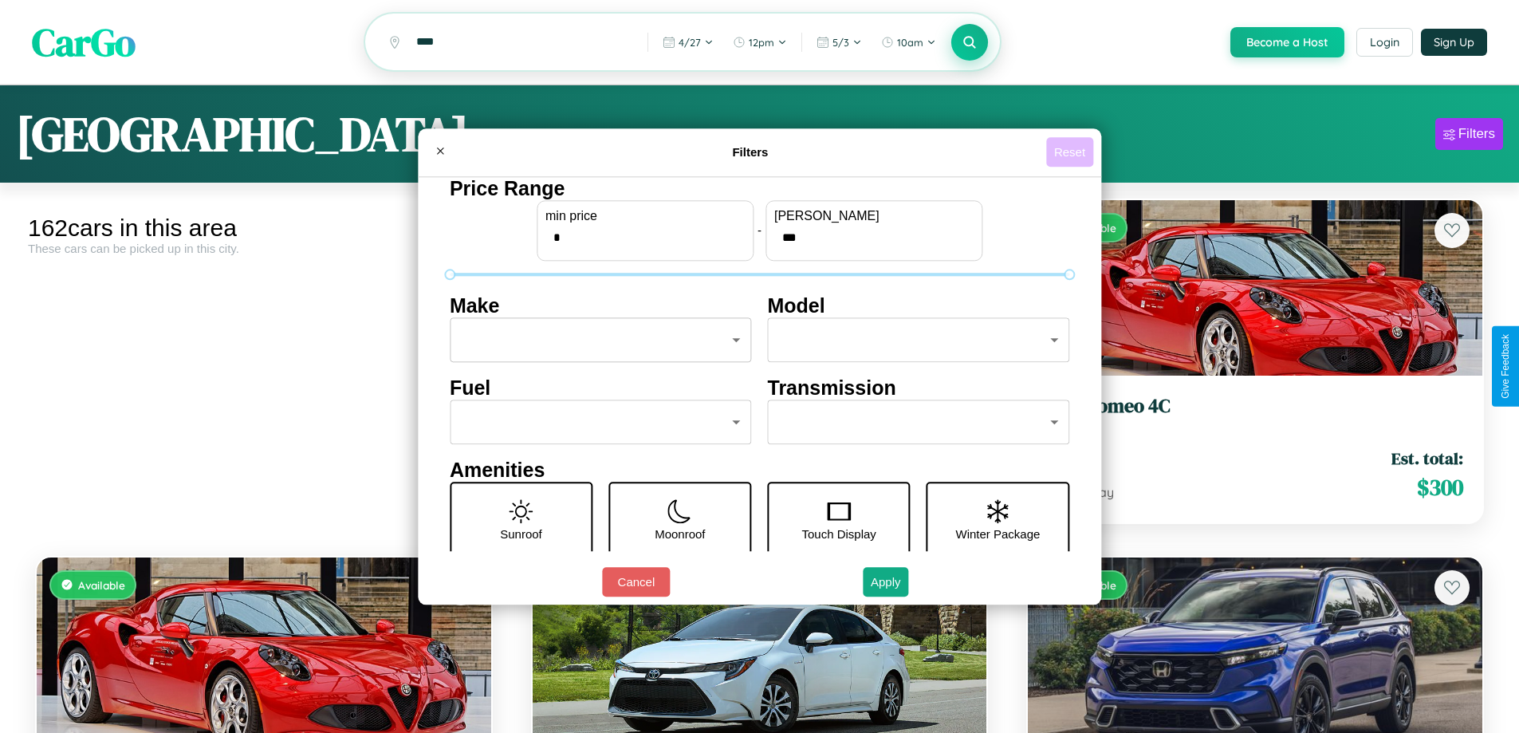  I want to click on h4: Fuel, so click(600, 388).